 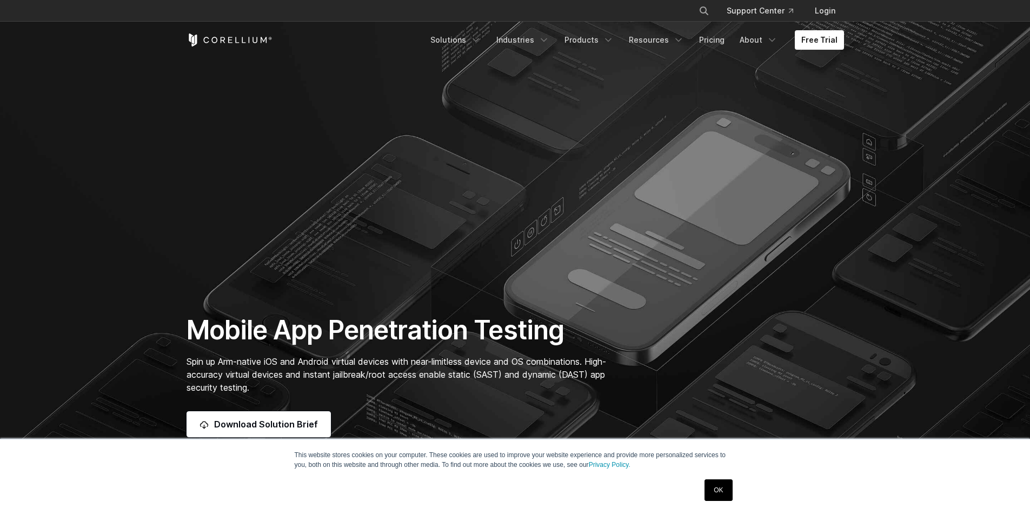 What do you see at coordinates (704, 11) in the screenshot?
I see `button: Search` at bounding box center [704, 11].